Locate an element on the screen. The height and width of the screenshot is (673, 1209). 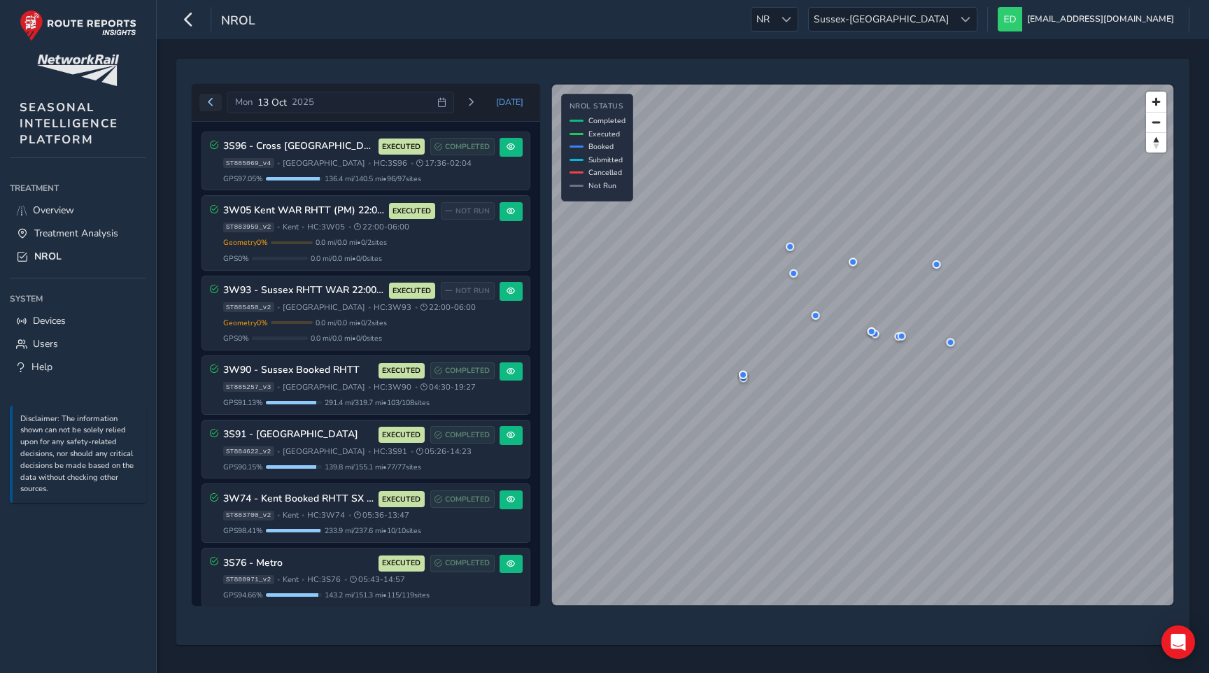
a: Treatment Analysis is located at coordinates (78, 233).